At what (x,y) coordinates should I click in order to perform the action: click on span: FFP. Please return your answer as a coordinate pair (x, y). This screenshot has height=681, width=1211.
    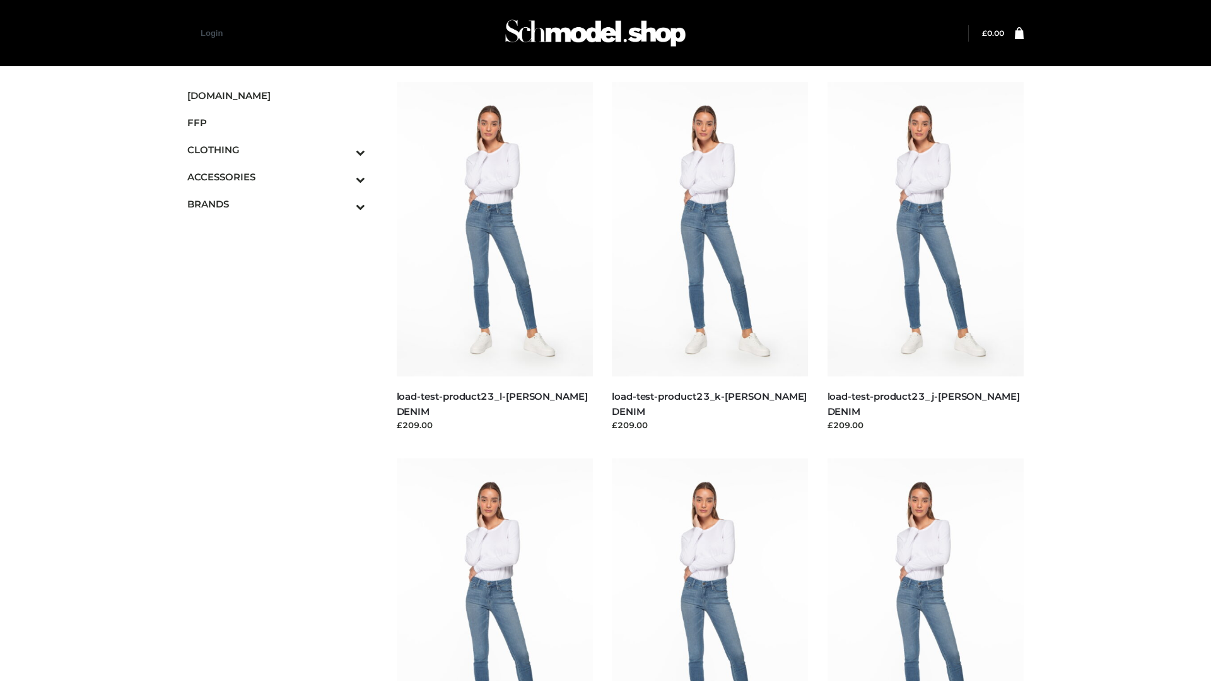
    Looking at the image, I should click on (276, 122).